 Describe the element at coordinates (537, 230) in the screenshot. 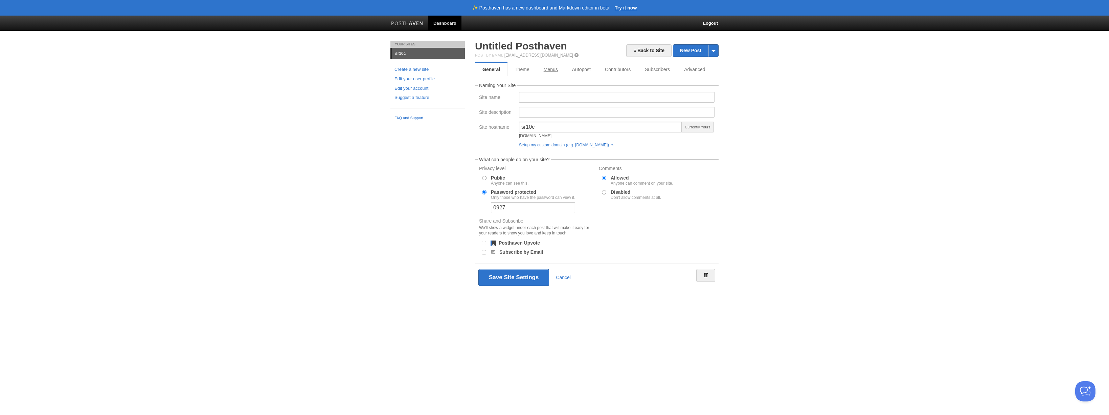

I see `div: We'll show a widget under each post that will make it easy for your readers to show you love and ...` at that location.